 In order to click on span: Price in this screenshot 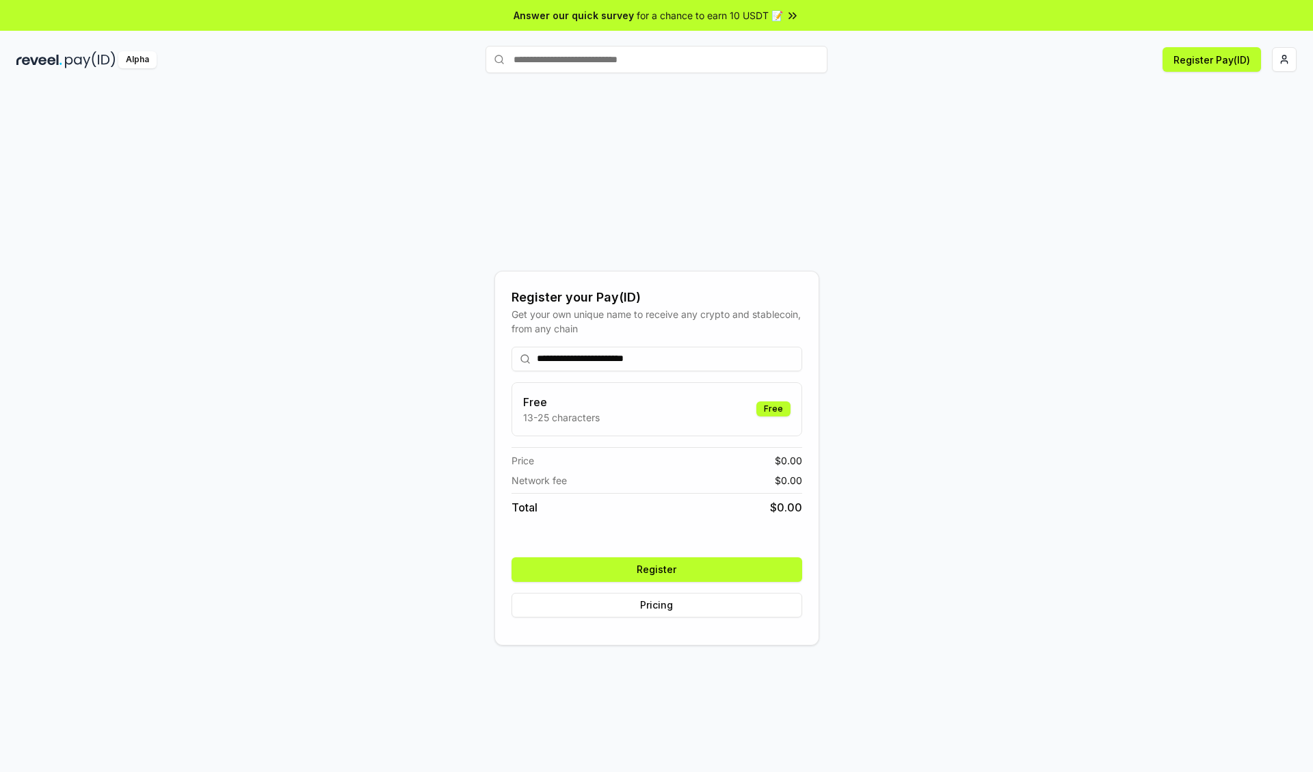, I will do `click(522, 460)`.